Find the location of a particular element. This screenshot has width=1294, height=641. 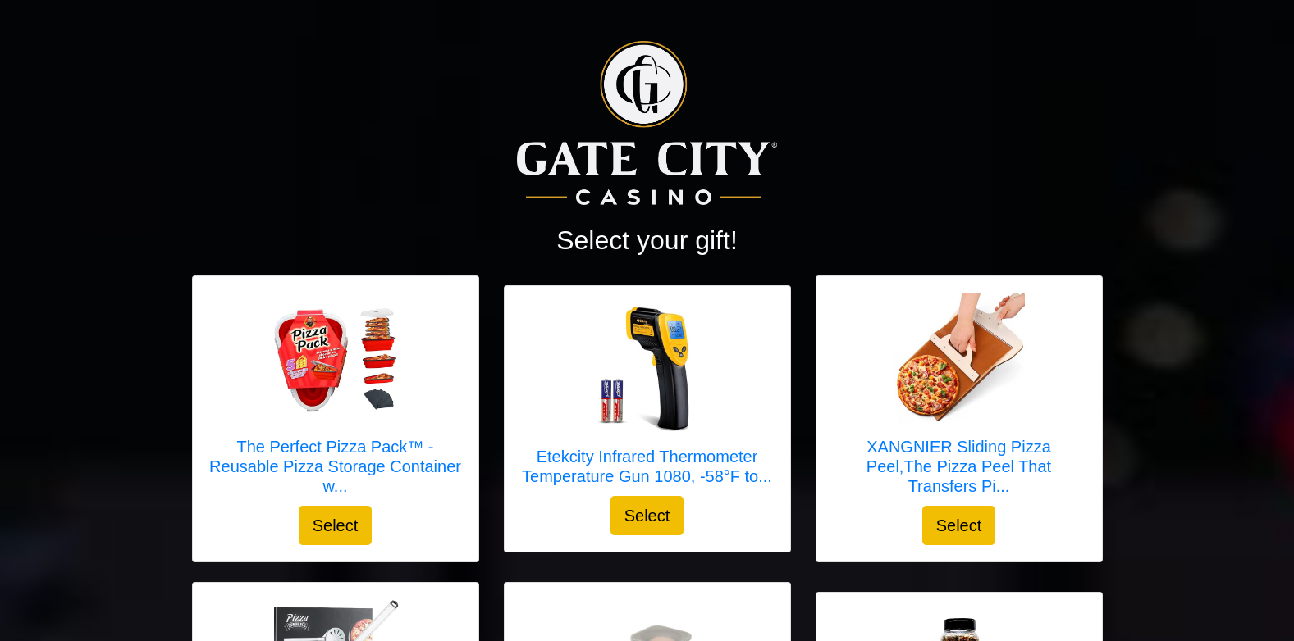

h5: XANGNIER Sliding Pizza Peel,The Pizza Peel That Transfers Pi... is located at coordinates (959, 467).